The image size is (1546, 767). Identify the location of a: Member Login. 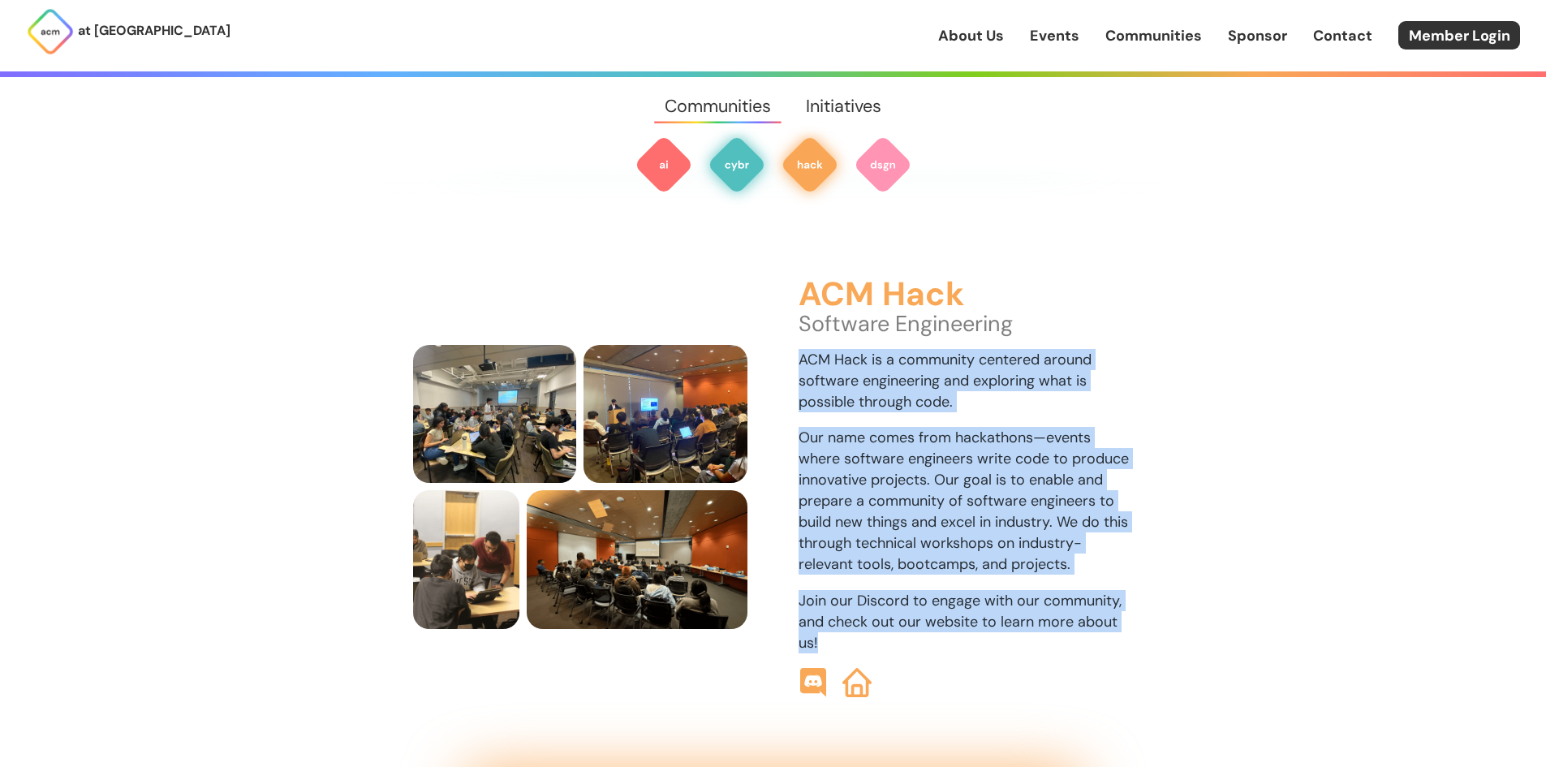
(1459, 35).